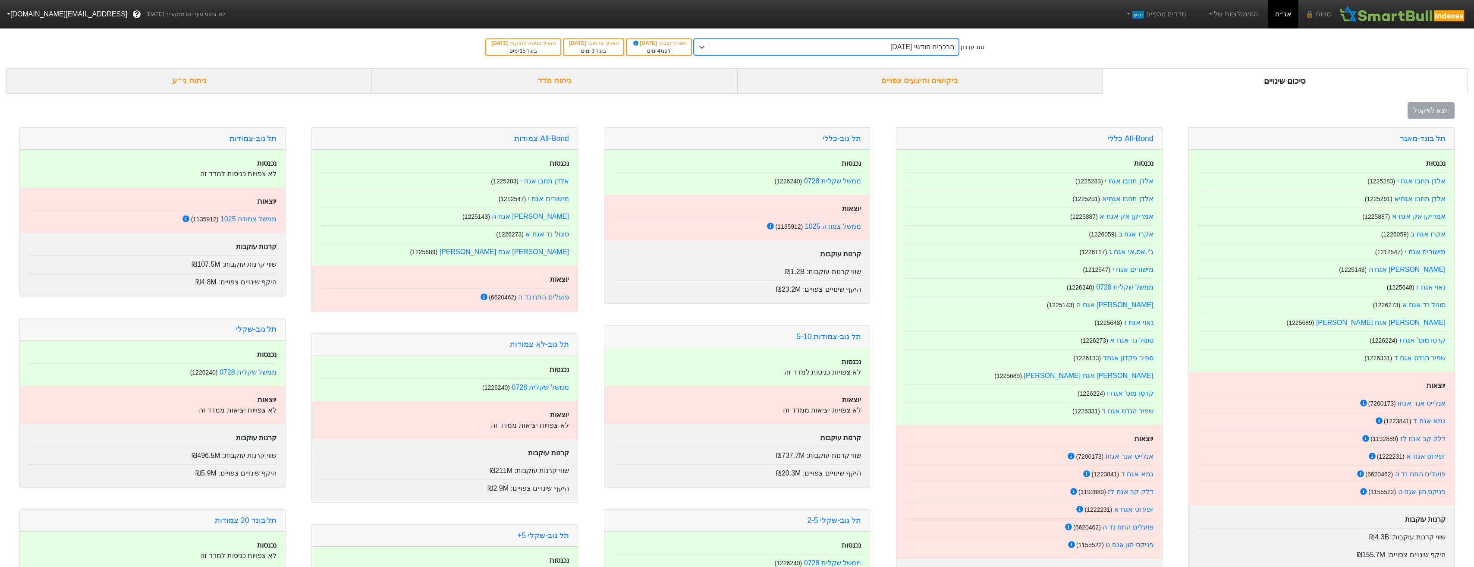  I want to click on small: ( 1225143 ), so click(1352, 270).